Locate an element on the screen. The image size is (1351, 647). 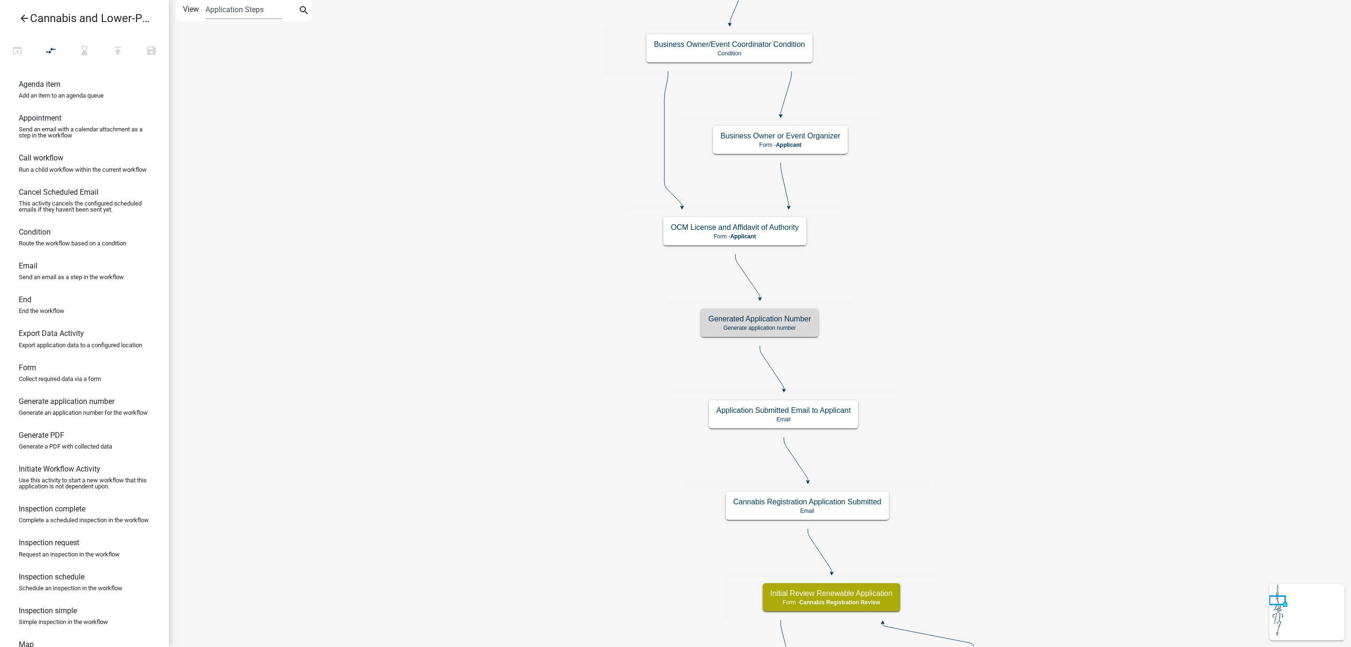
h6: Appointment is located at coordinates (40, 118).